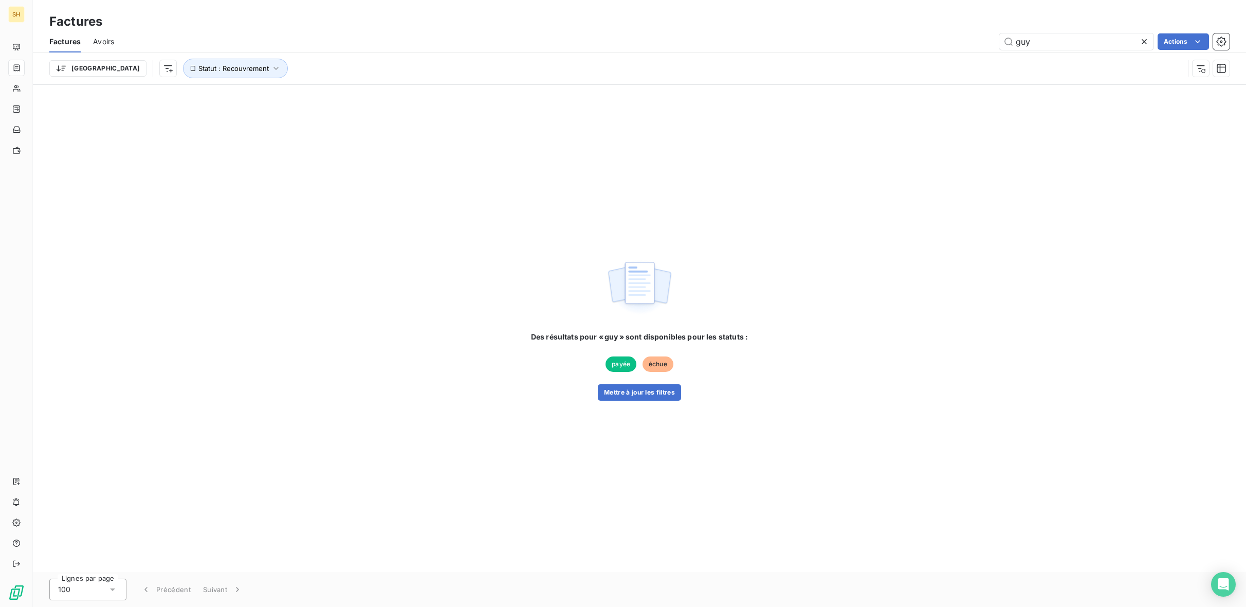 This screenshot has height=607, width=1246. What do you see at coordinates (1223, 584) in the screenshot?
I see `div: Open Intercom Messenger` at bounding box center [1223, 584].